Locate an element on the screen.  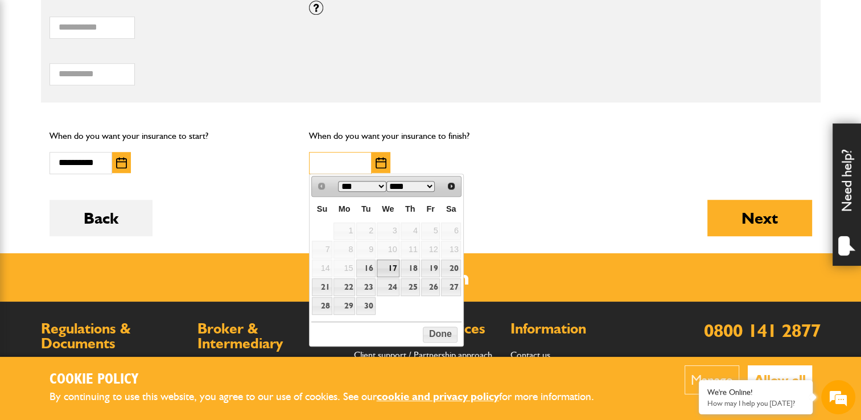
h2: Cookie Policy is located at coordinates (331, 380).